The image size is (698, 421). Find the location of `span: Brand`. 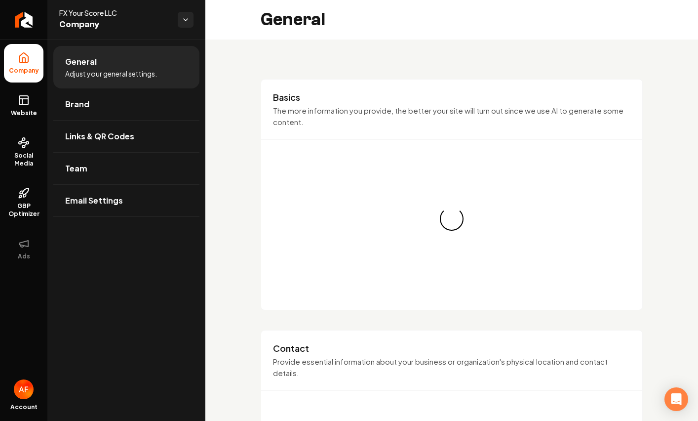

span: Brand is located at coordinates (77, 104).